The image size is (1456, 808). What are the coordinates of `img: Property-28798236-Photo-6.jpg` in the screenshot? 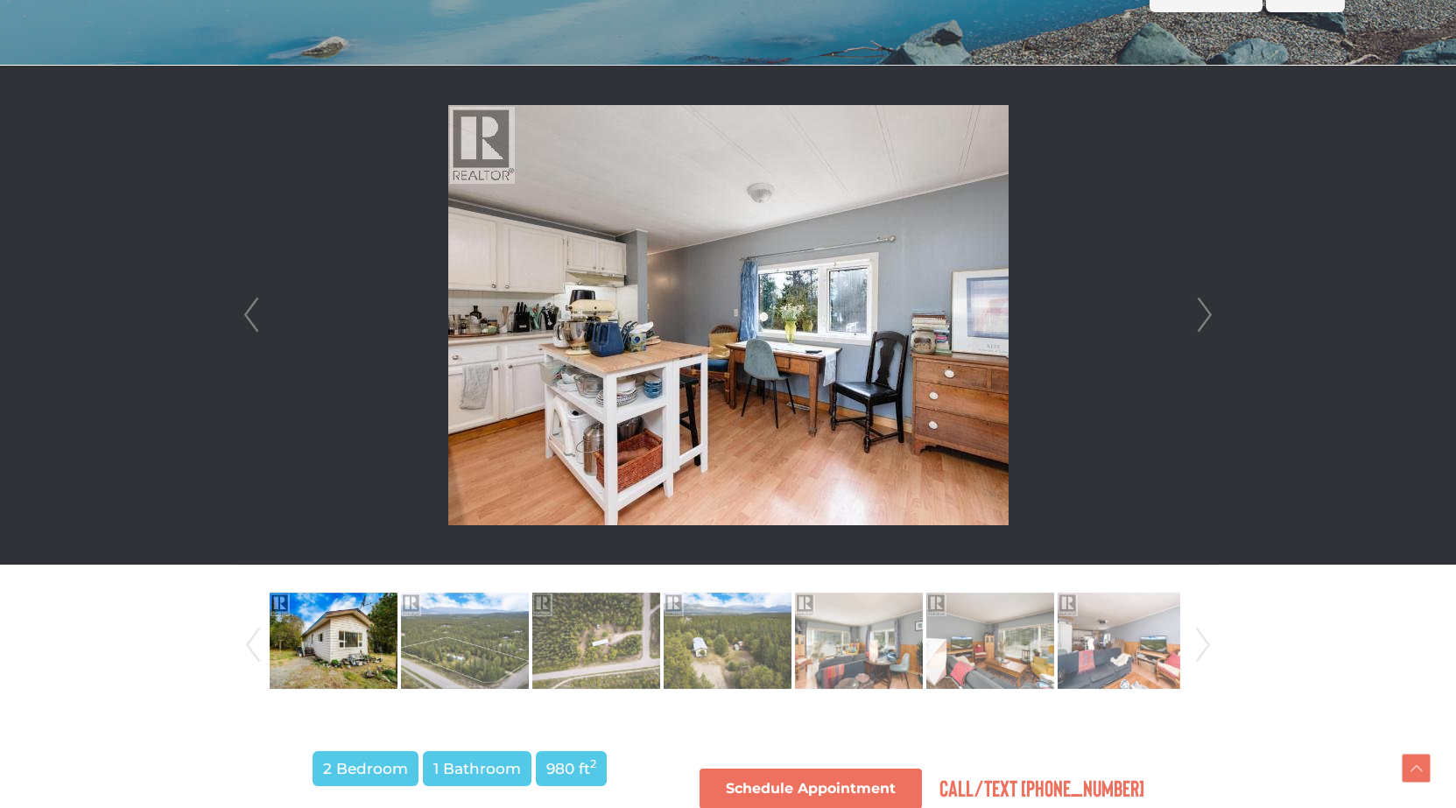 It's located at (991, 641).